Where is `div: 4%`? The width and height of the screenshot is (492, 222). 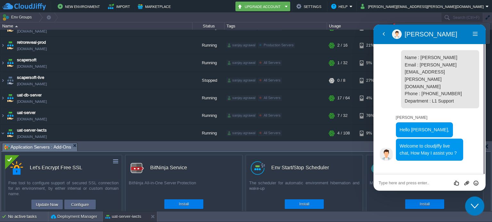
div: 4% is located at coordinates (370, 98).